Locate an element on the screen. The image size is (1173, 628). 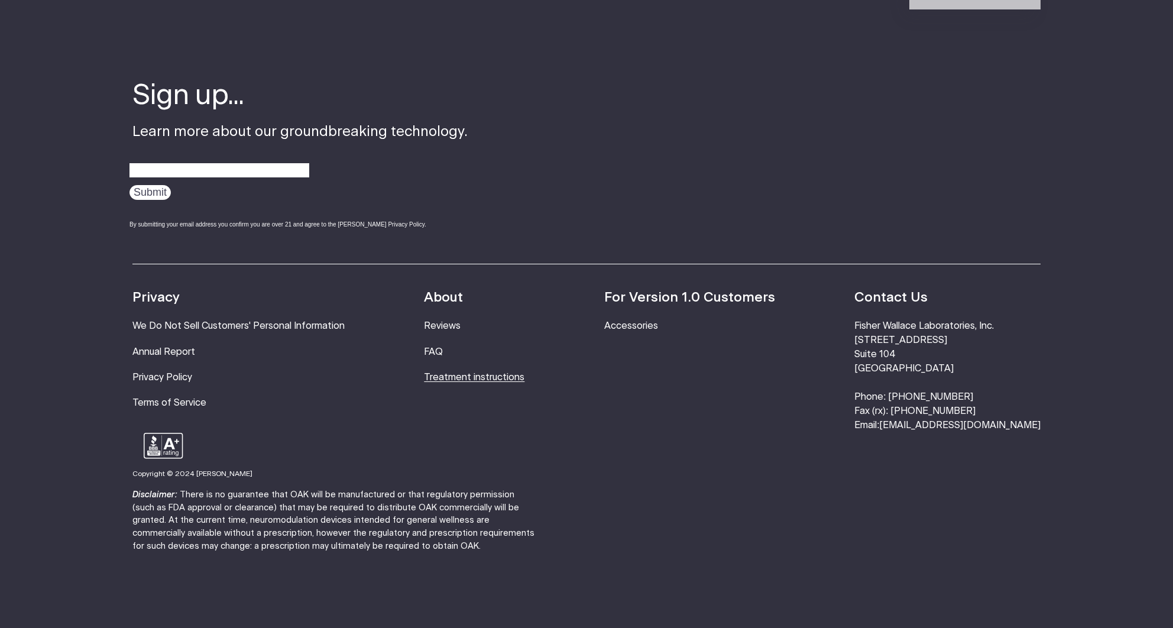
strong: Disclaimer: is located at coordinates (155, 494).